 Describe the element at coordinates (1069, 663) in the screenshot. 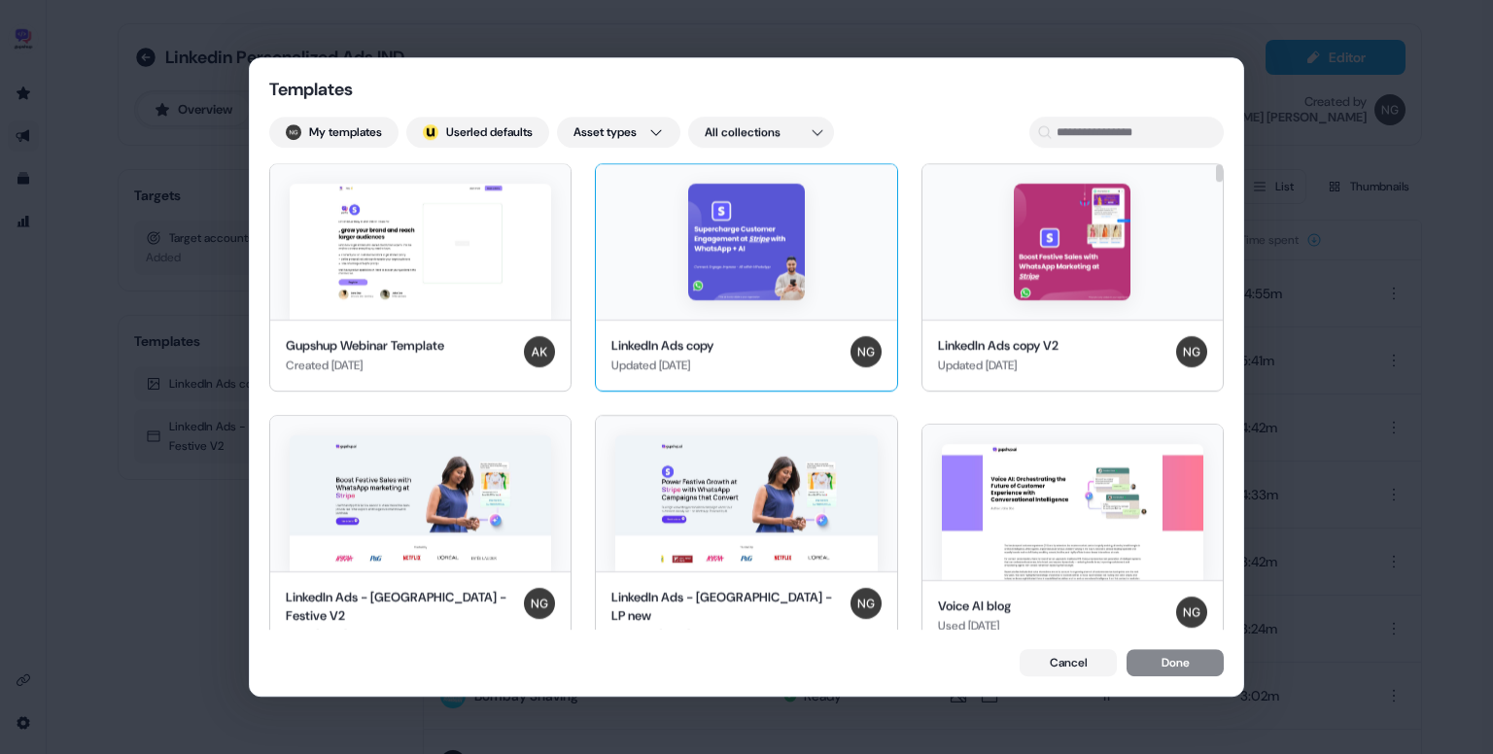

I see `button: Cancel` at that location.